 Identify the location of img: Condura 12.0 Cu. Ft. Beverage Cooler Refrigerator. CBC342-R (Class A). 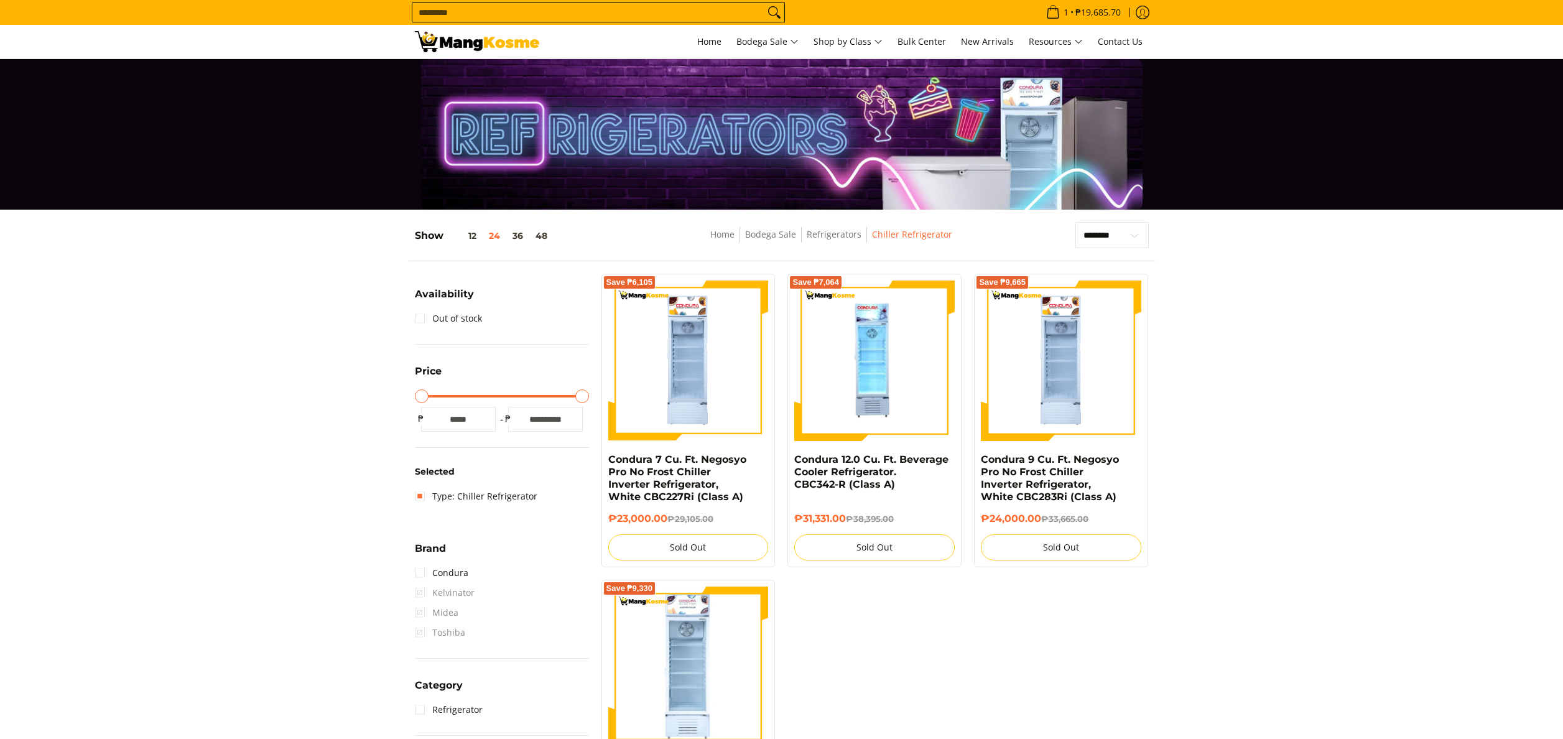
(875, 361).